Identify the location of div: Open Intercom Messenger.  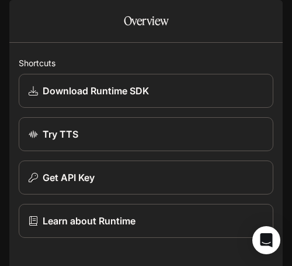
(267, 240).